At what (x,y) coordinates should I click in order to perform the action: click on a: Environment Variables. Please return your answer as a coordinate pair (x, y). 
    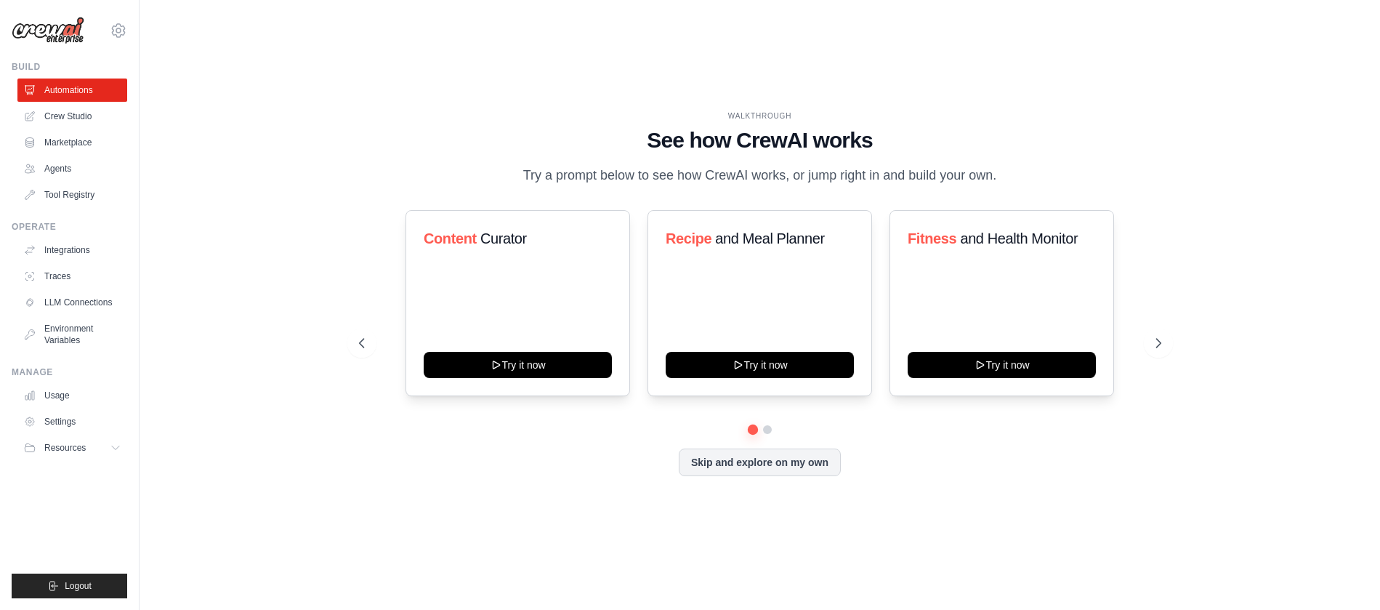
    Looking at the image, I should click on (72, 334).